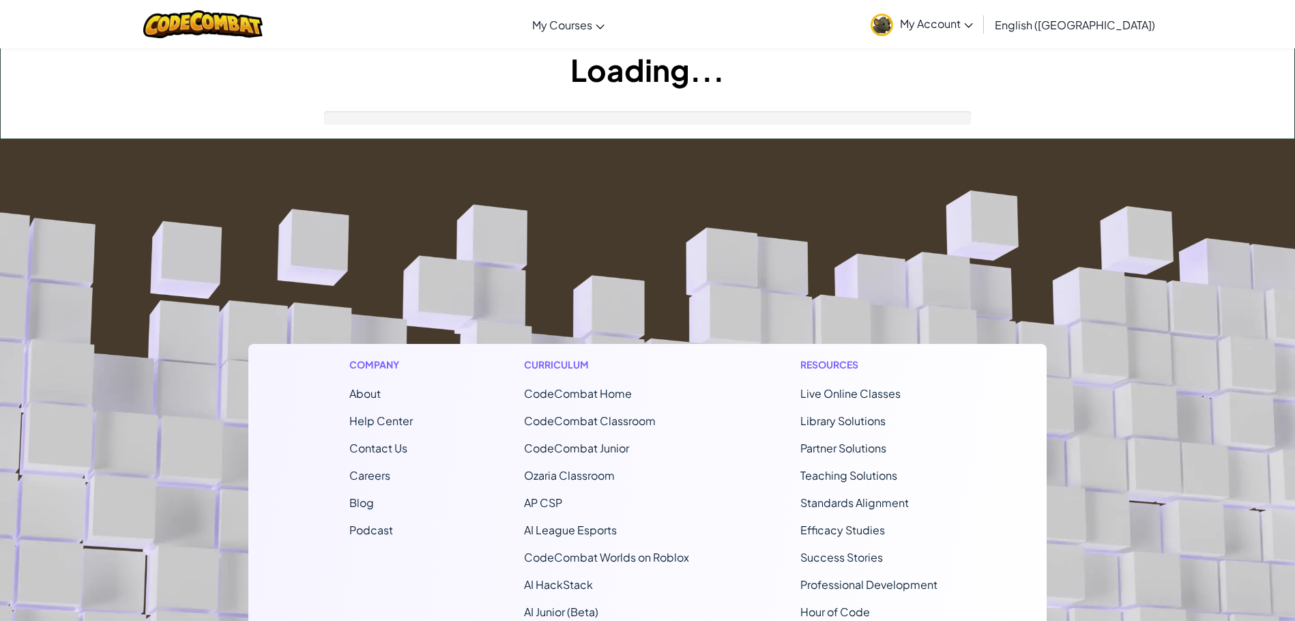 The width and height of the screenshot is (1295, 621). What do you see at coordinates (850, 393) in the screenshot?
I see `a: Live Online Classes` at bounding box center [850, 393].